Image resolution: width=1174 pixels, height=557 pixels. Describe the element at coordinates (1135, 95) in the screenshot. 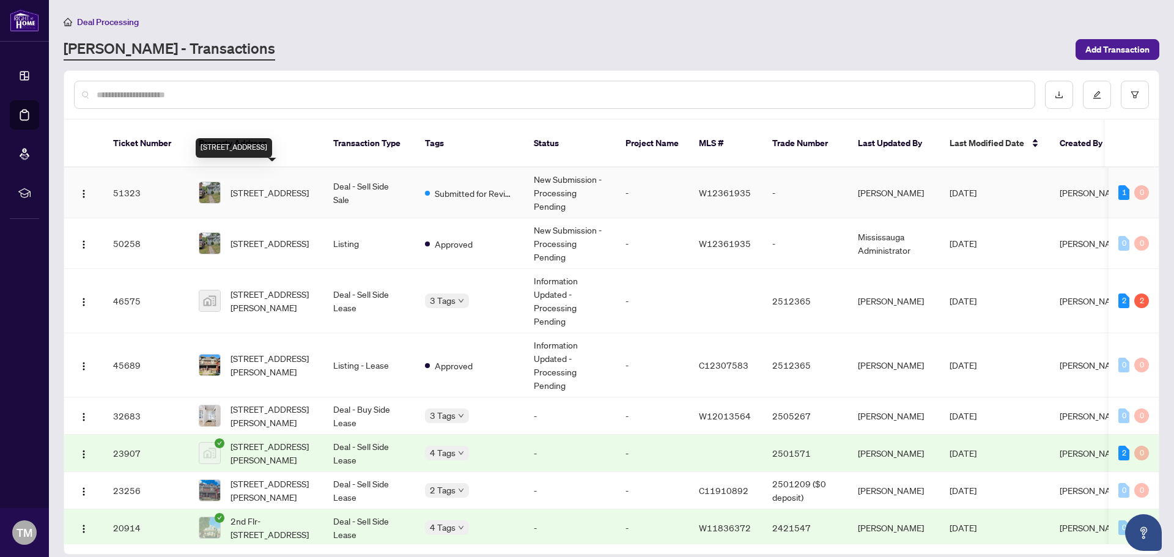

I see `span: filter` at that location.